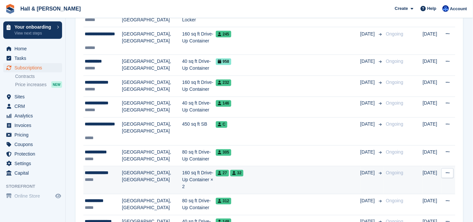  What do you see at coordinates (401, 9) in the screenshot?
I see `span: Create` at bounding box center [401, 9].